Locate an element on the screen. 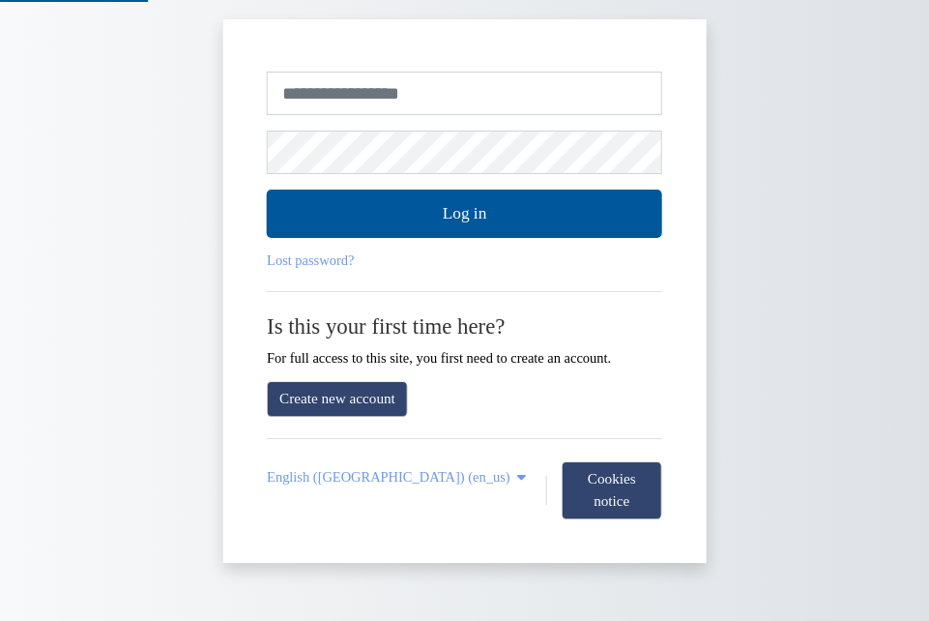  a: English (United States) ‎(en_us)‎ is located at coordinates (398, 477).